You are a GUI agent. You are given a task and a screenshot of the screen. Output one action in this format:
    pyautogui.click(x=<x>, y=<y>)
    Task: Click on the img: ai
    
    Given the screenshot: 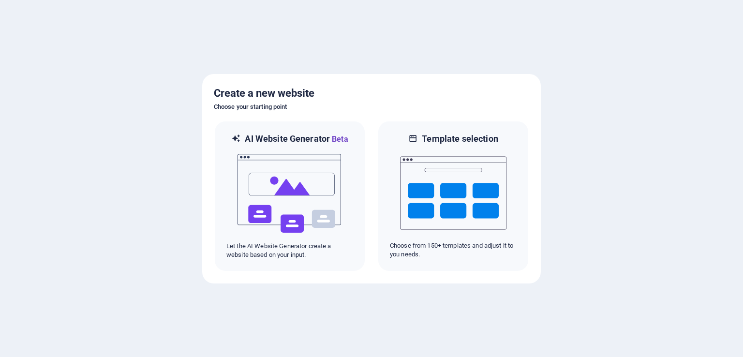 What is the action you would take?
    pyautogui.click(x=290, y=193)
    